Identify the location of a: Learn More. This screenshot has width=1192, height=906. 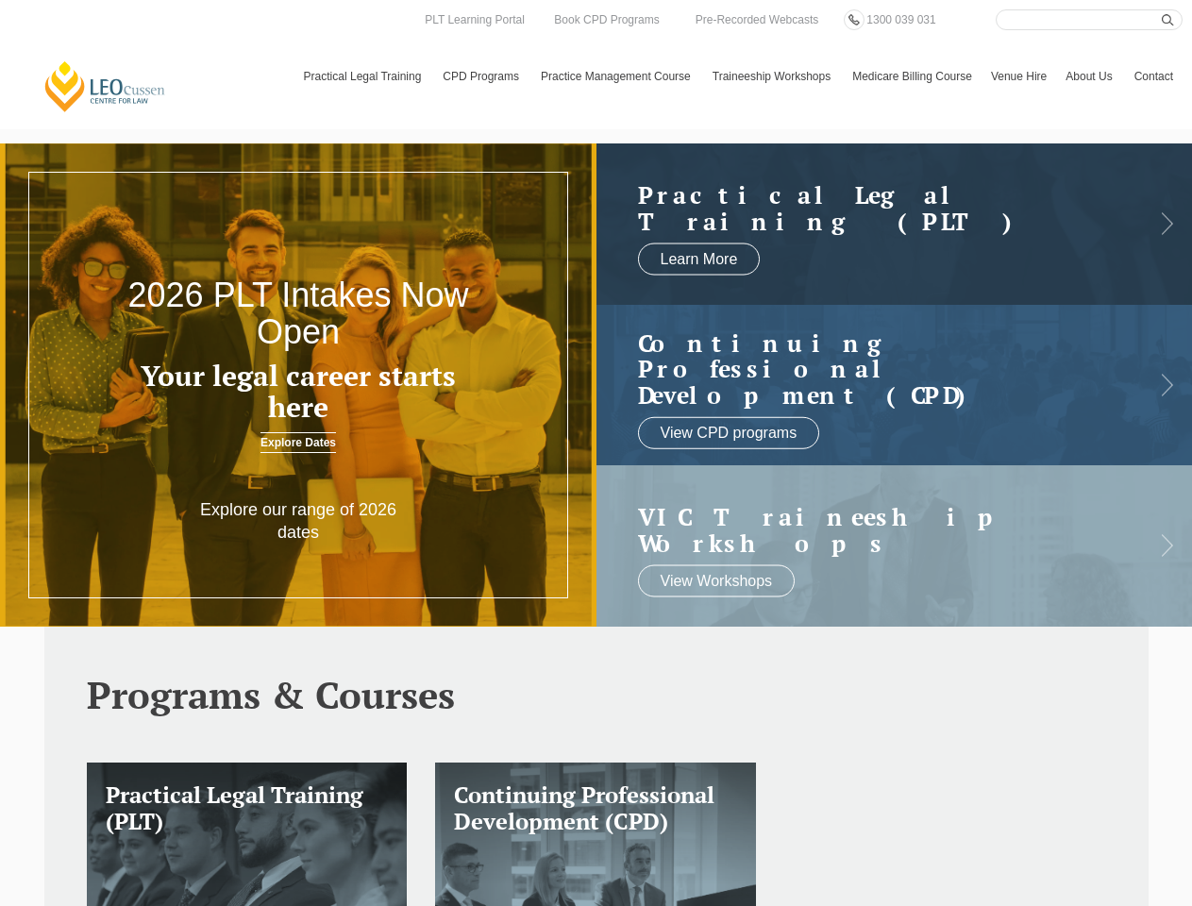
(699, 260).